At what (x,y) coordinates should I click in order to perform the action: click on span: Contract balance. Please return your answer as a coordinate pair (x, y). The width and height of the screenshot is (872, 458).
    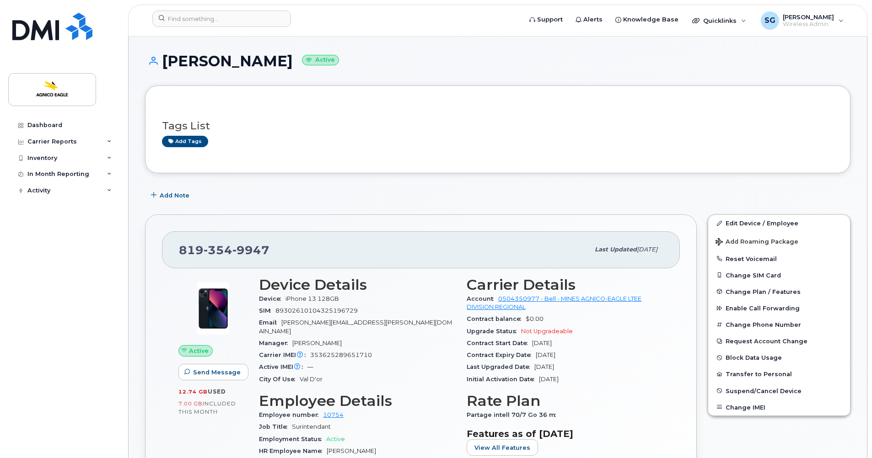
    Looking at the image, I should click on (496, 319).